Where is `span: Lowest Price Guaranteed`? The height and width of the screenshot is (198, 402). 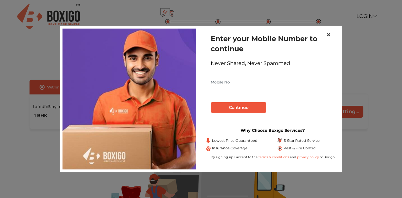 span: Lowest Price Guaranteed is located at coordinates (235, 141).